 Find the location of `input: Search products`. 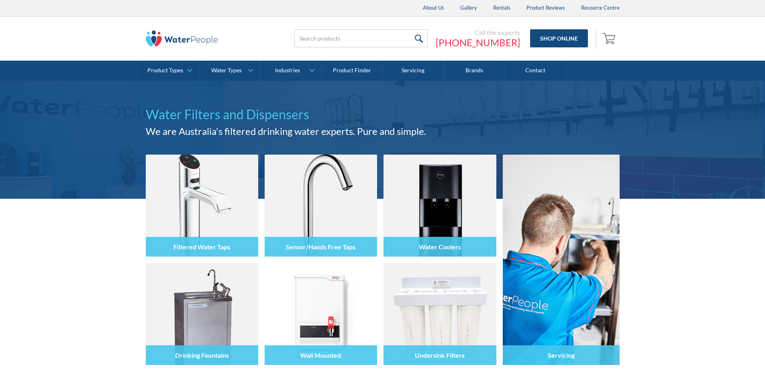

input: Search products is located at coordinates (361, 38).